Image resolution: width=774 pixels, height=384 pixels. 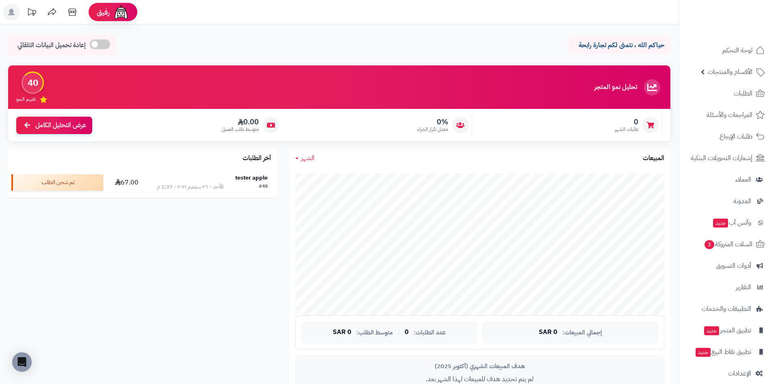 I want to click on a: تطبيق نقاط البيعجديد, so click(x=727, y=352).